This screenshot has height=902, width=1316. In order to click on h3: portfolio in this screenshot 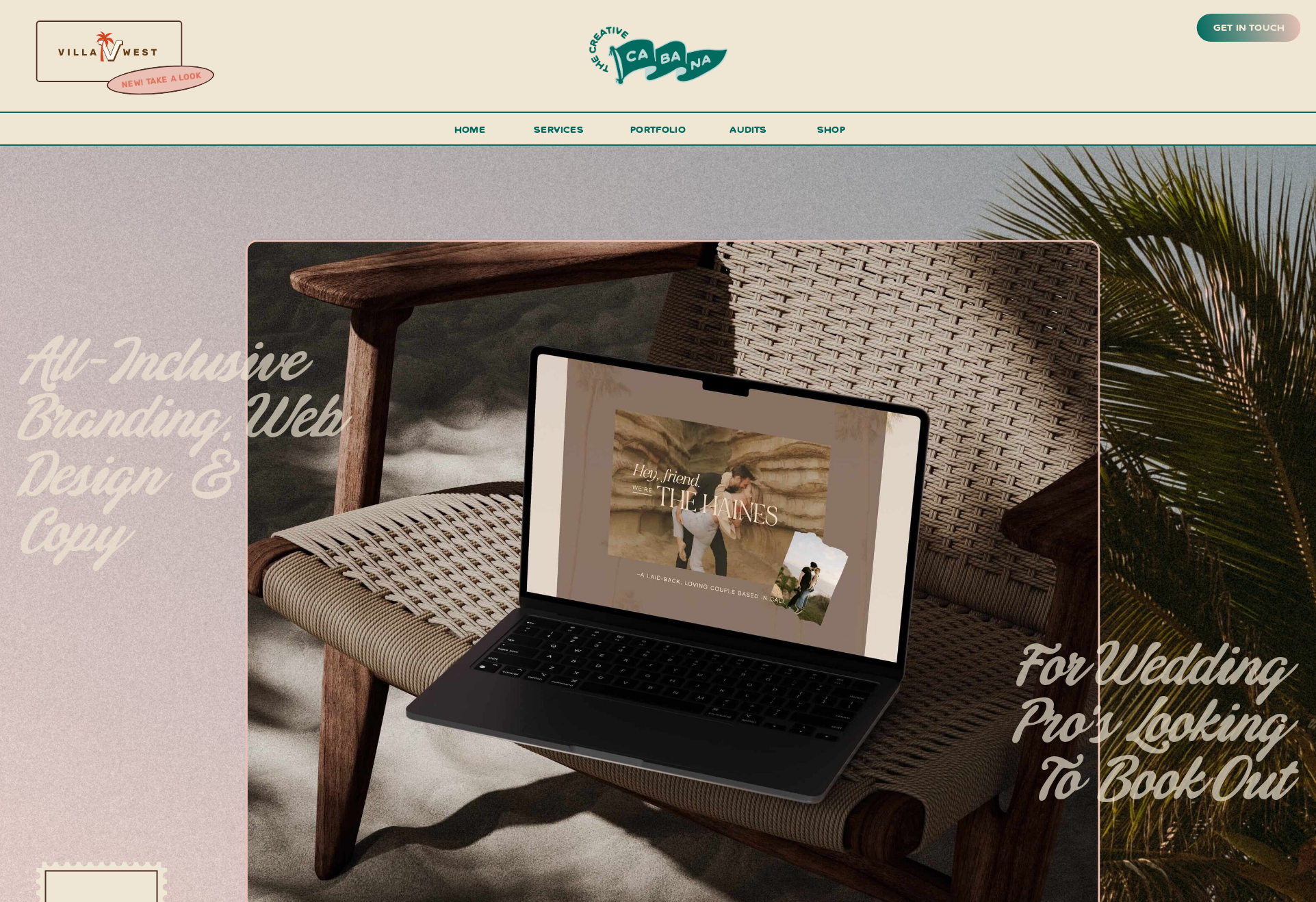, I will do `click(658, 133)`.